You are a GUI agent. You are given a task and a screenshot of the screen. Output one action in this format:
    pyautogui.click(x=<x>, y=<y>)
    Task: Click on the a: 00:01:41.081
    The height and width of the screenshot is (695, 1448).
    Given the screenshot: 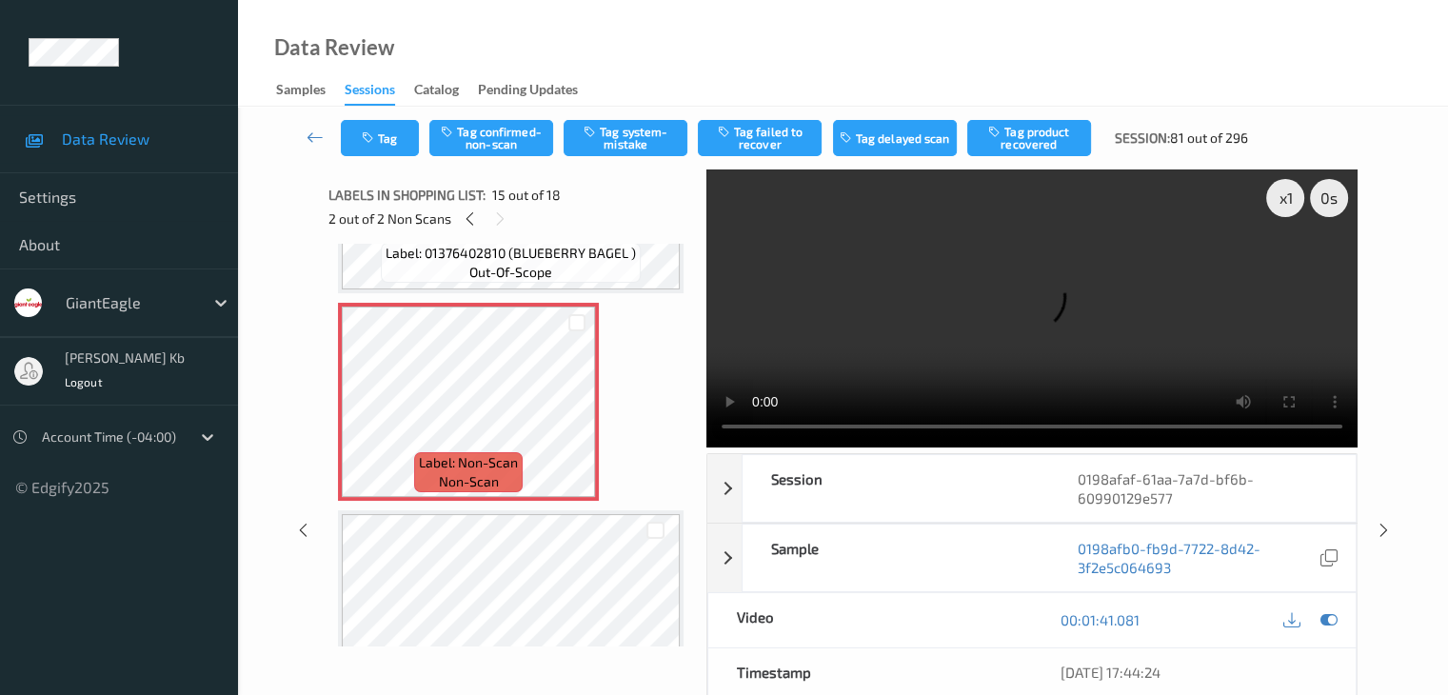 What is the action you would take?
    pyautogui.click(x=1099, y=620)
    